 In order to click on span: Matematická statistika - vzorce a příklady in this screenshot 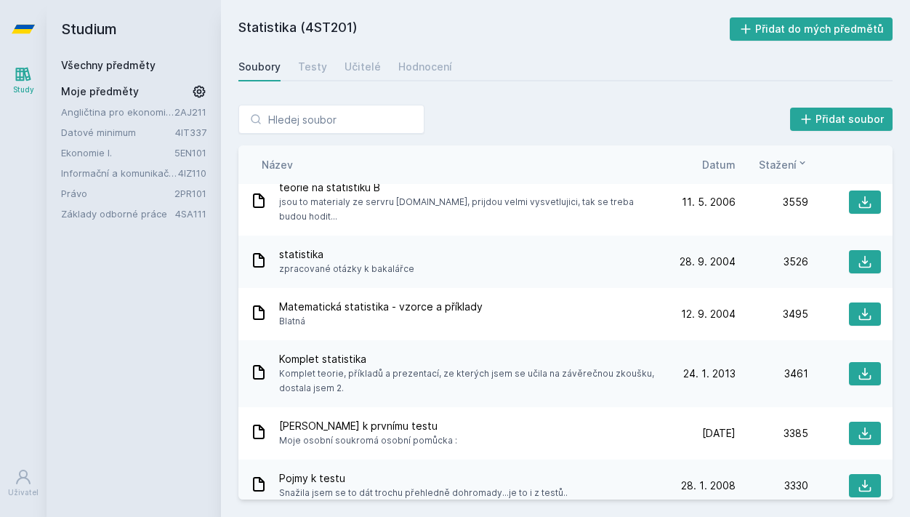, I will do `click(381, 307)`.